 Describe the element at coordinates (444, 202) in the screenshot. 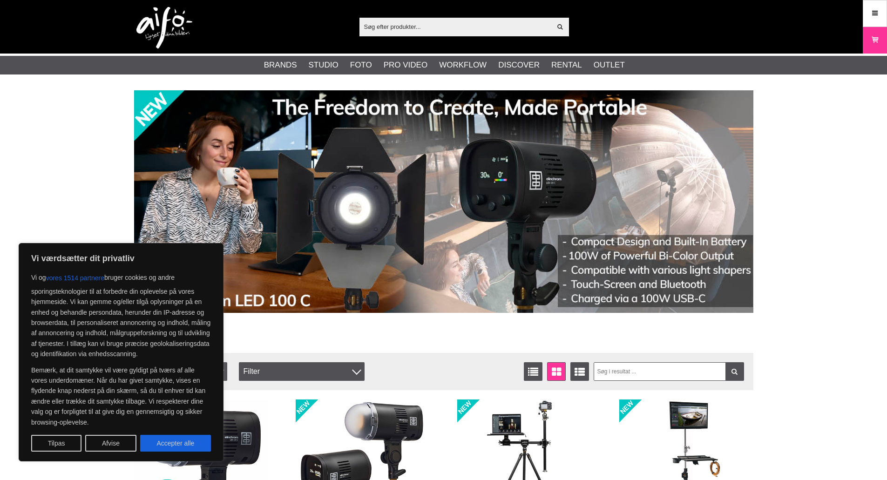

I see `a: Annonce:002 banner-elin-led100c11390x.jpg` at that location.